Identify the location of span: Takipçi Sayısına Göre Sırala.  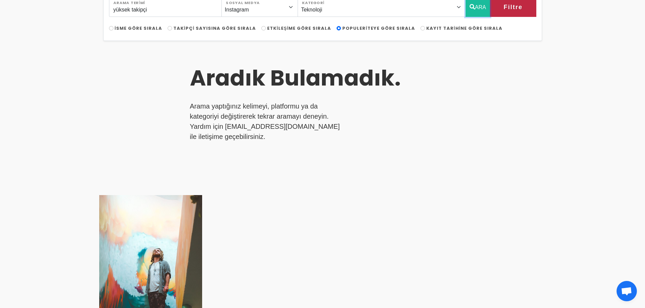
(215, 28).